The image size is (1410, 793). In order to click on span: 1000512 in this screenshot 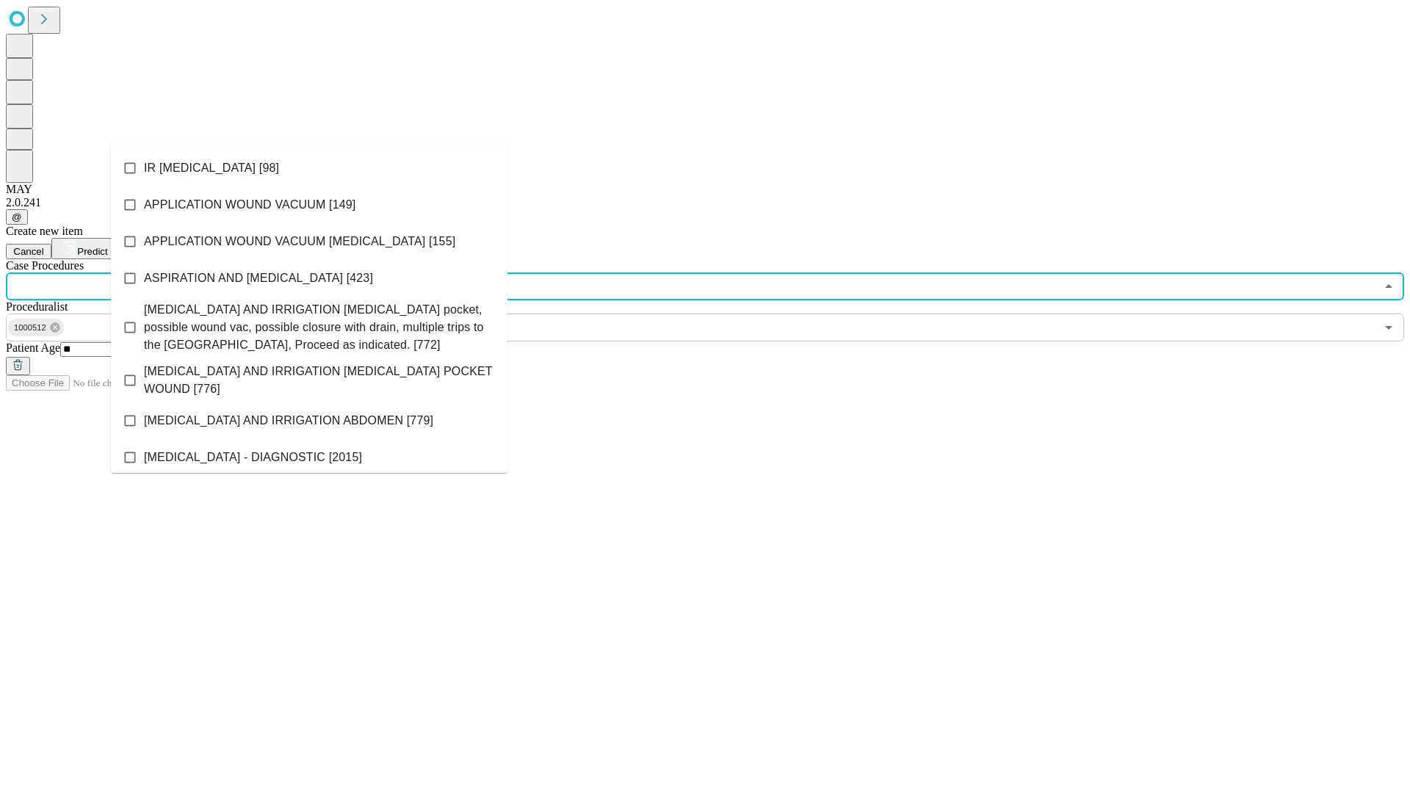, I will do `click(30, 327)`.